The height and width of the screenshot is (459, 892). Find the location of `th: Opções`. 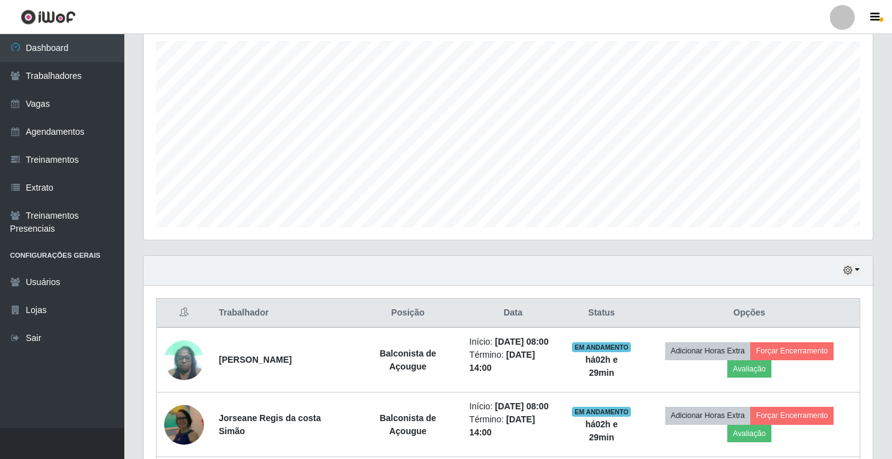

th: Opções is located at coordinates (749, 313).